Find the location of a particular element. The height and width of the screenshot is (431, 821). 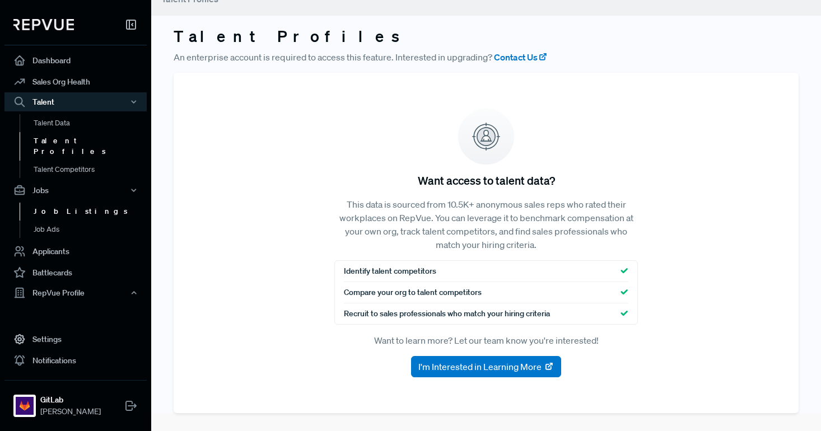

span: Recruit to sales professionals who match your hiring criteria is located at coordinates (447, 313).